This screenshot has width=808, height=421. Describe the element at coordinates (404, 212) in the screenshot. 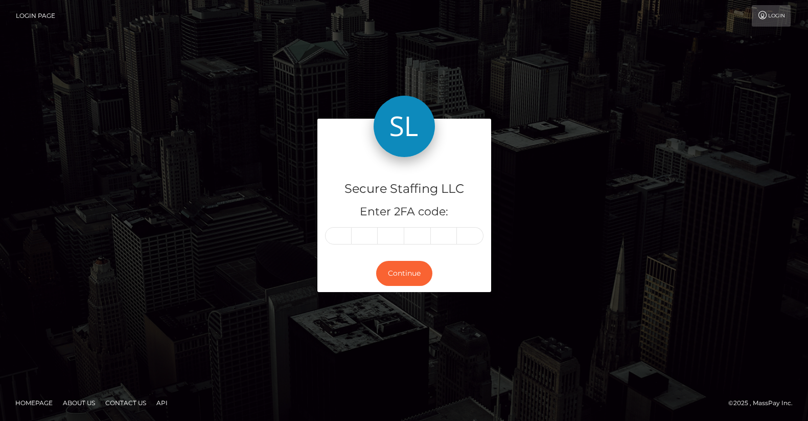

I see `h5: Enter 2FA code:` at that location.